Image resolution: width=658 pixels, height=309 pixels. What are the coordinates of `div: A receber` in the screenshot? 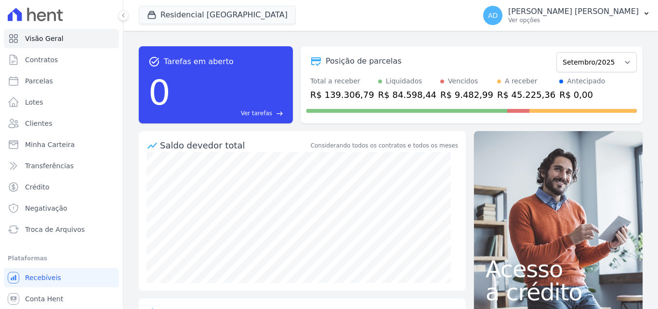 It's located at (522, 81).